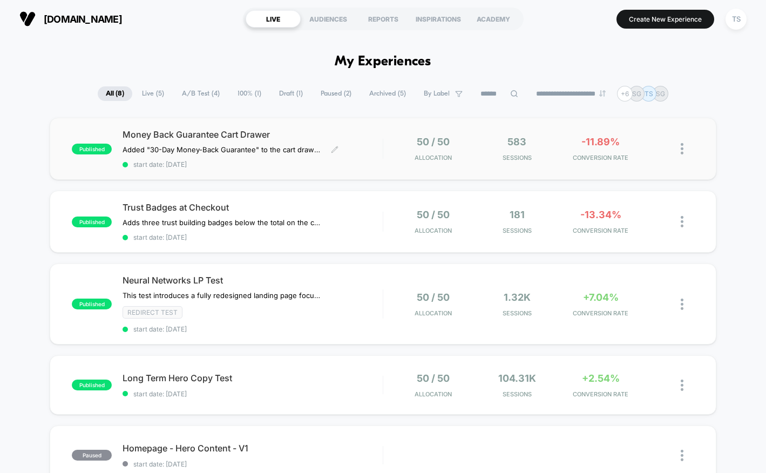 This screenshot has height=473, width=766. Describe the element at coordinates (625, 93) in the screenshot. I see `div: + 6` at that location.